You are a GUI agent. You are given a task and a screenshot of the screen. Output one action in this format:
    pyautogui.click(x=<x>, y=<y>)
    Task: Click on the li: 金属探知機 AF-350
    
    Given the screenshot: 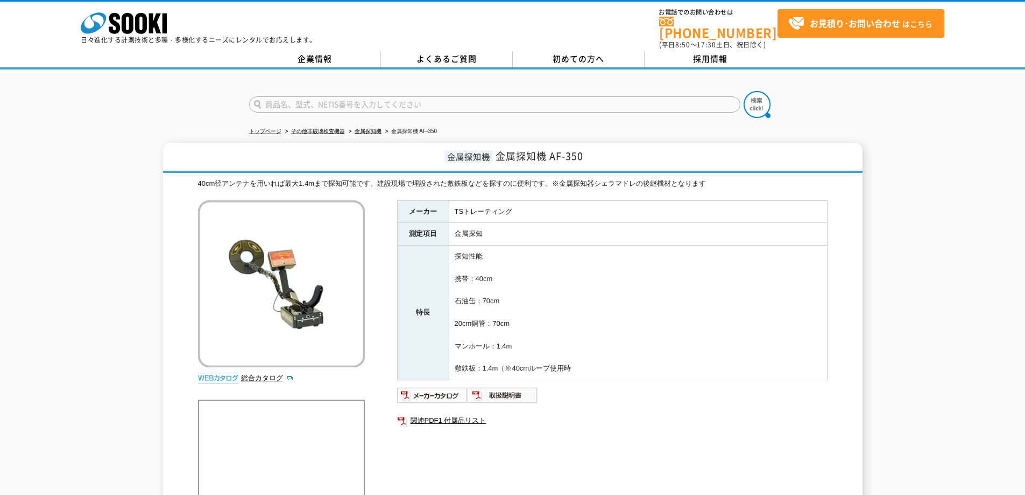 What is the action you would take?
    pyautogui.click(x=410, y=131)
    